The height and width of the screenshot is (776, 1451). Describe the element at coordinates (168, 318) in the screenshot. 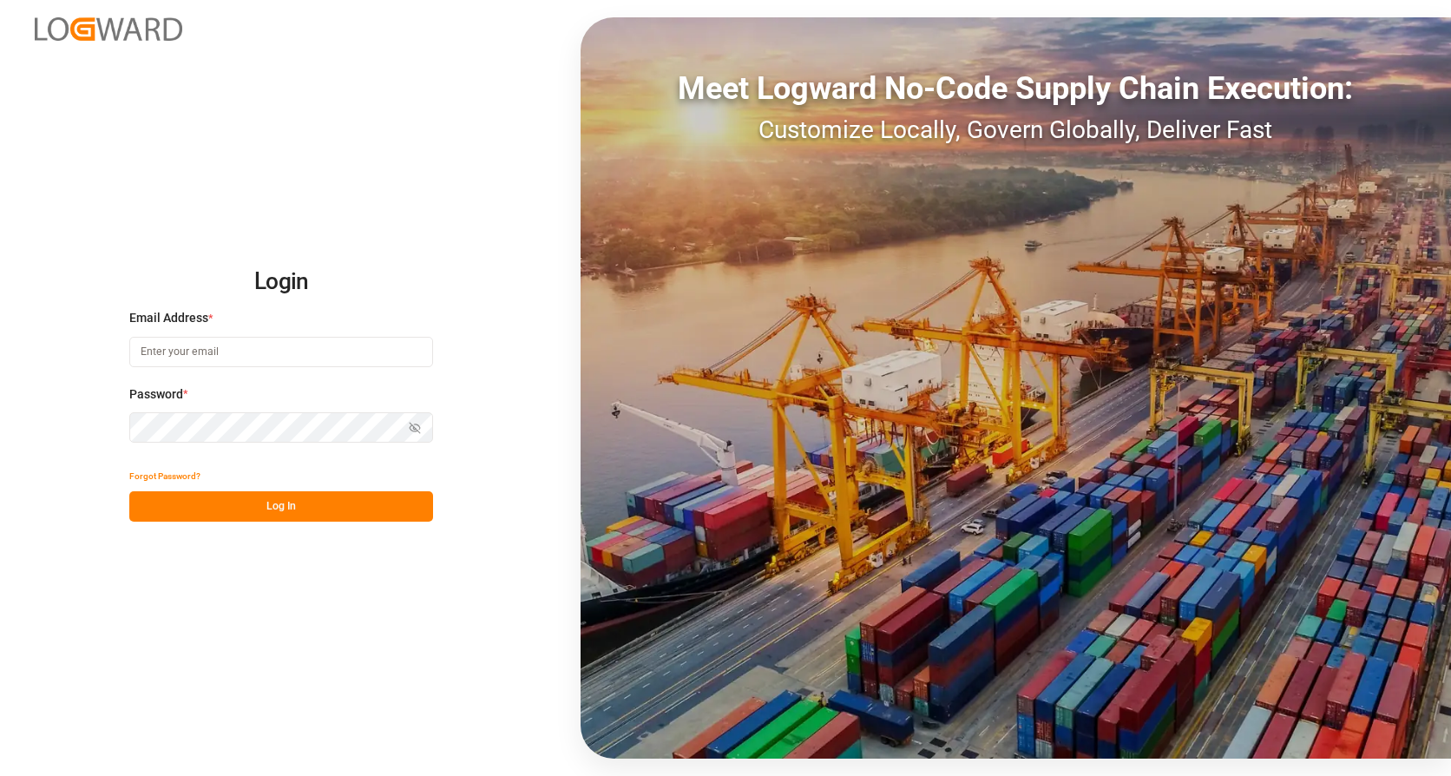

I see `span: Email Address` at that location.